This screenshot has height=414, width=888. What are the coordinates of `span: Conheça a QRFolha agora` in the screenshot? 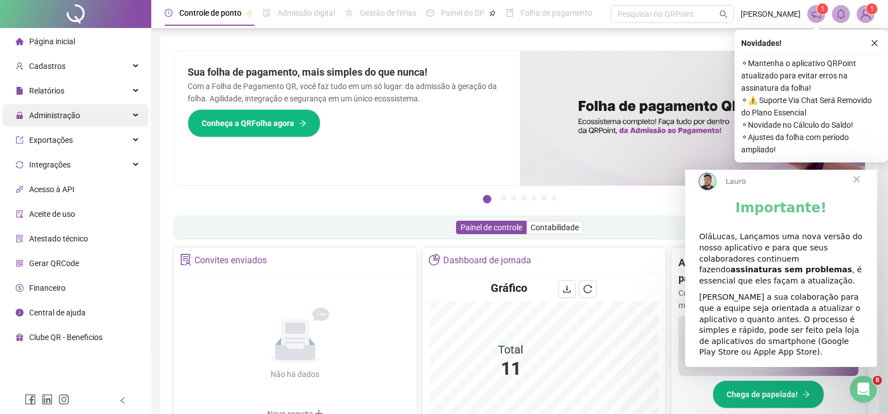 It's located at (248, 123).